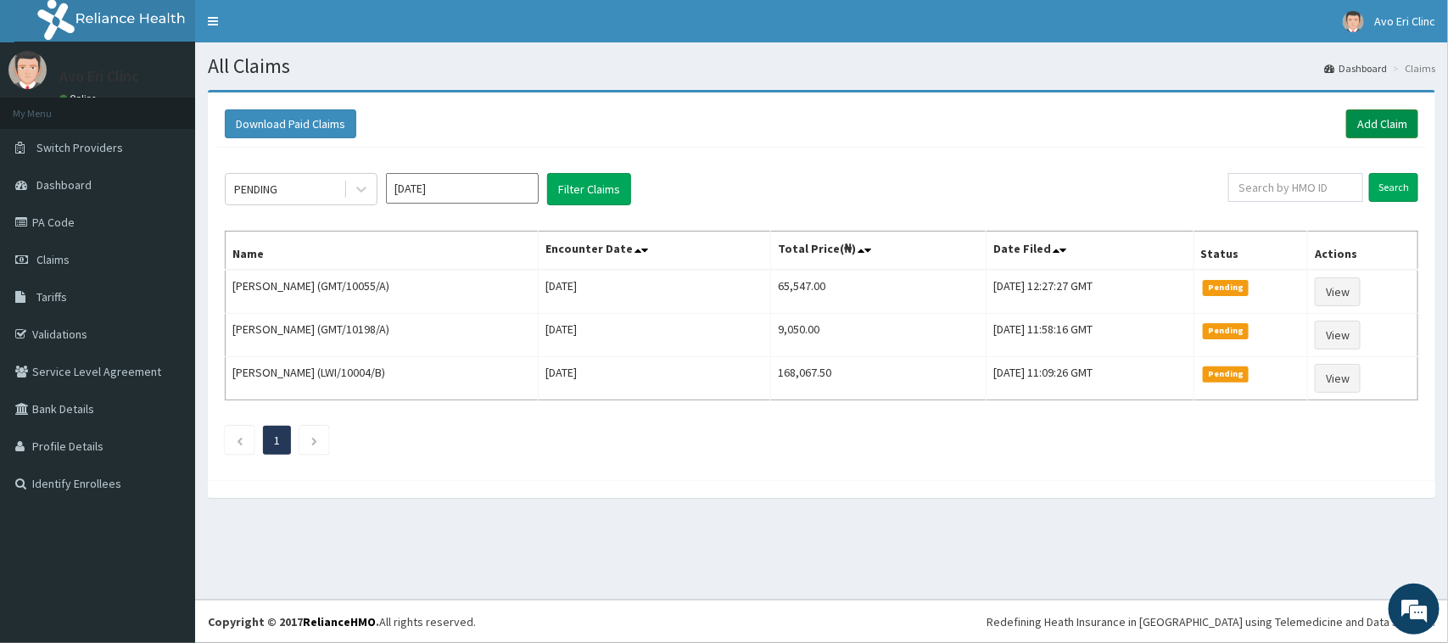 This screenshot has height=643, width=1448. Describe the element at coordinates (382, 251) in the screenshot. I see `th: Name` at that location.